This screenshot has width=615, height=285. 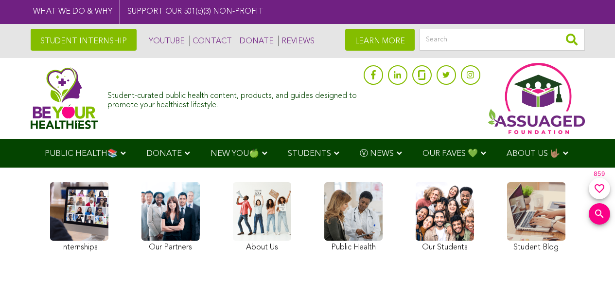 I want to click on span: OUR FAVES 💚, so click(x=450, y=153).